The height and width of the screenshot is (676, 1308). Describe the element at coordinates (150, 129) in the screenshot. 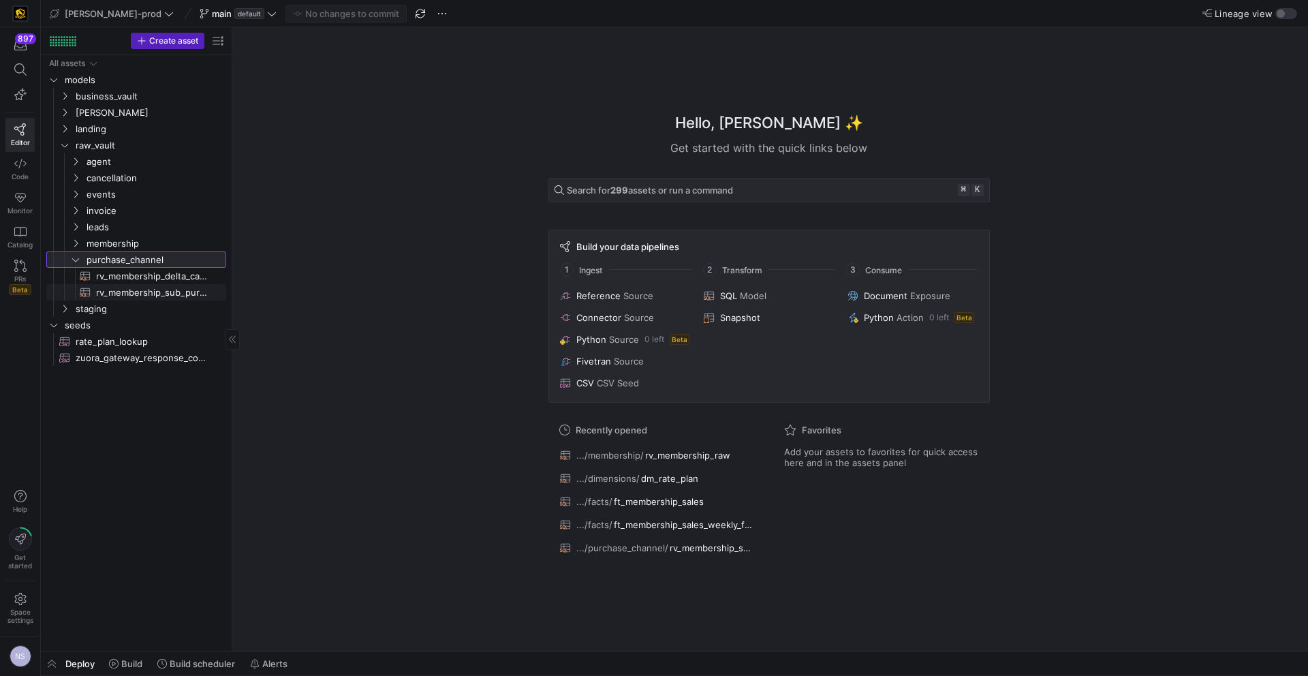

I see `span: landing` at that location.